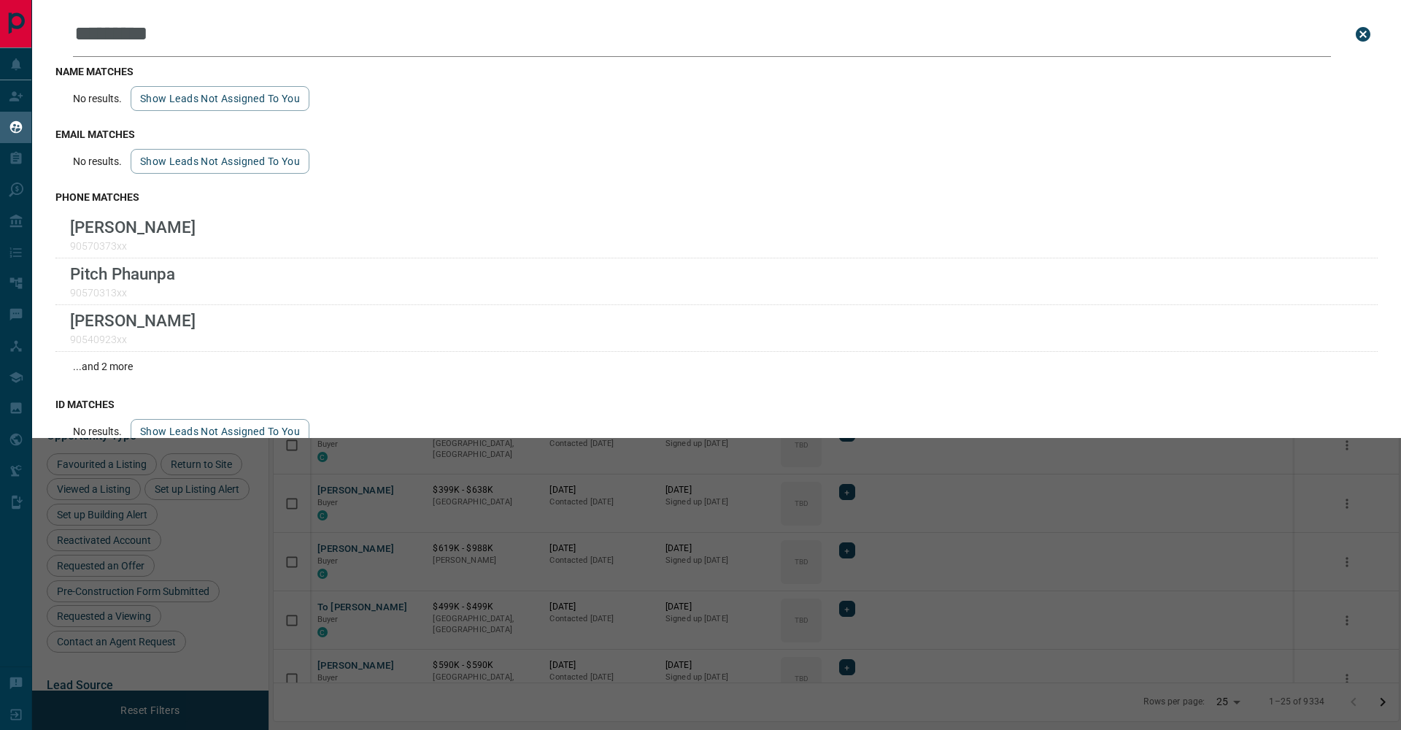 This screenshot has width=1401, height=730. What do you see at coordinates (133, 246) in the screenshot?
I see `p: 90570373xx` at bounding box center [133, 246].